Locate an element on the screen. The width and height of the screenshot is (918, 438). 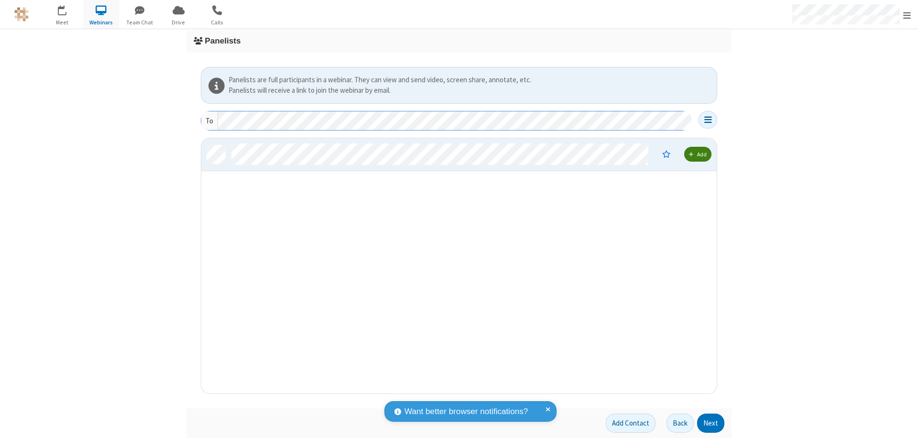
span: Want better browser notifications? is located at coordinates (466, 412).